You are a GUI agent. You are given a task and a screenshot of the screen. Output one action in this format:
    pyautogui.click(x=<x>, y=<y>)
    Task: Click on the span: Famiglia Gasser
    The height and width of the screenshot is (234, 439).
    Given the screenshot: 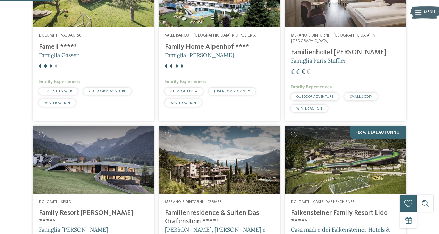 What is the action you would take?
    pyautogui.click(x=59, y=55)
    